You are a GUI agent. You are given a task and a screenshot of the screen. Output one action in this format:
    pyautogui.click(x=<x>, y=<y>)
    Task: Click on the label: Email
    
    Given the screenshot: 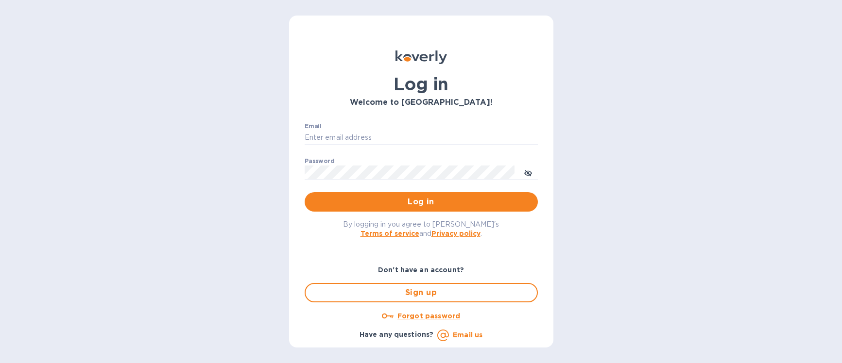 What is the action you would take?
    pyautogui.click(x=313, y=126)
    